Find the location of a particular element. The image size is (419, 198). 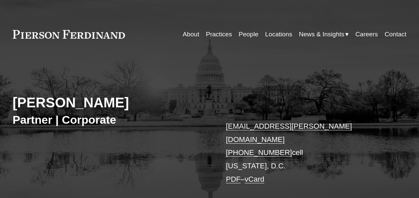

a: About is located at coordinates (191, 34).